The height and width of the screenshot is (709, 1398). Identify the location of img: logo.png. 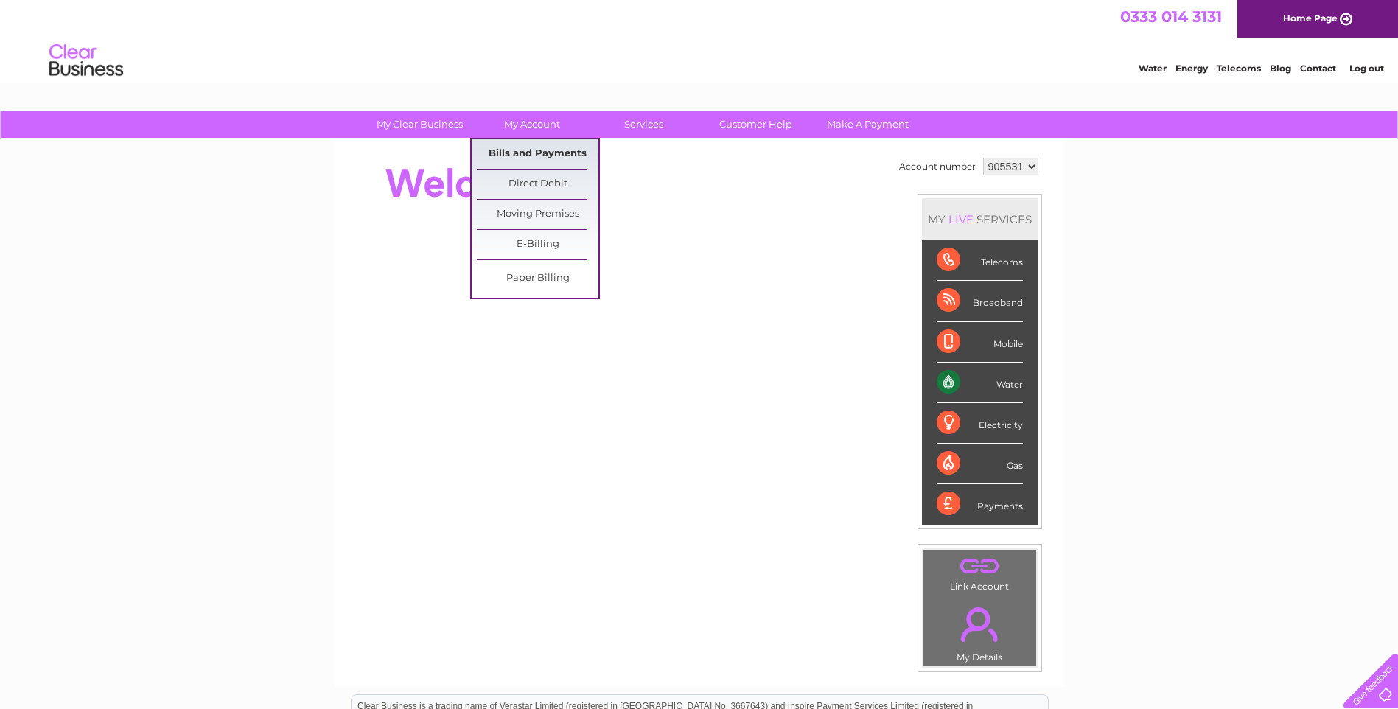
(86, 60).